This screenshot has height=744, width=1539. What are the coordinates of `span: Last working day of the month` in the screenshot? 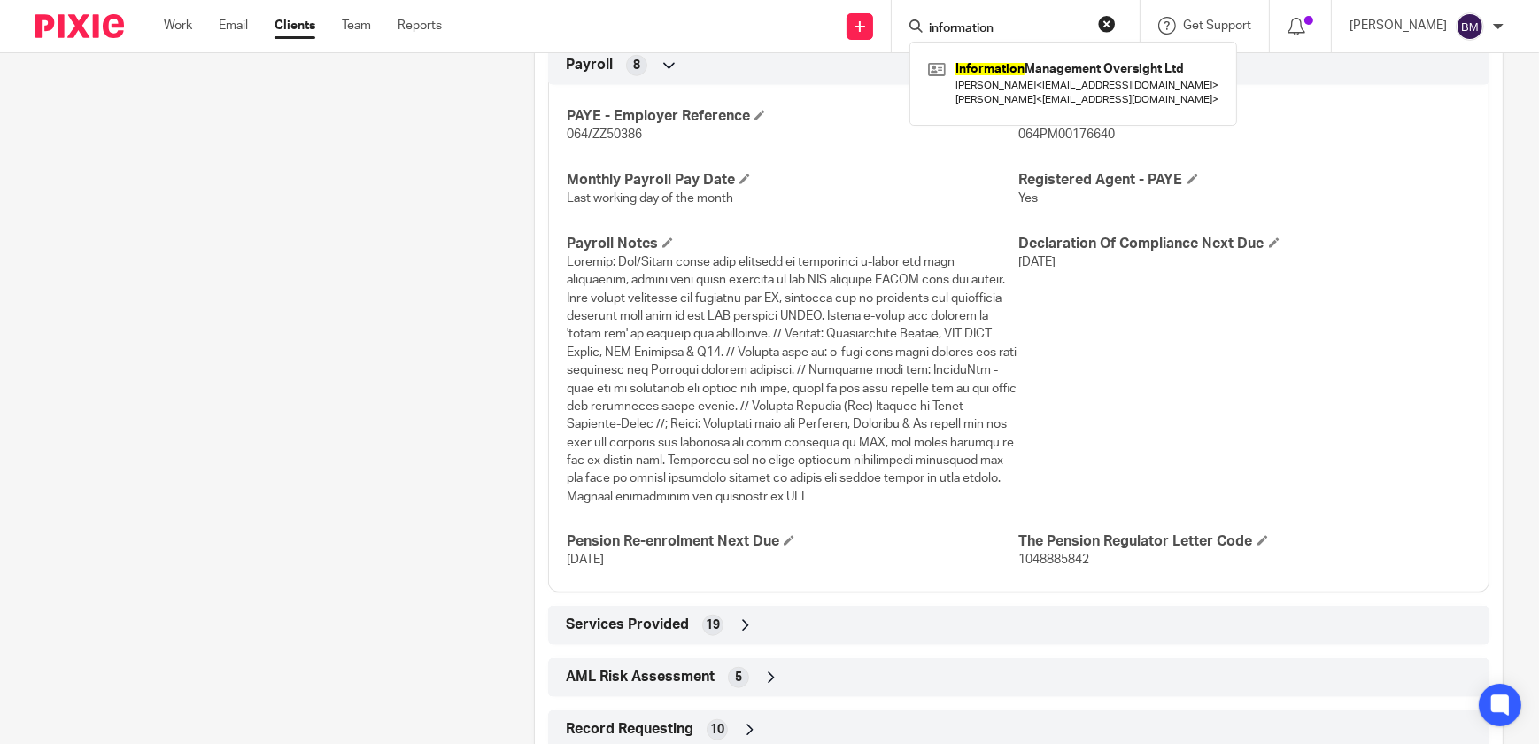 It's located at (650, 198).